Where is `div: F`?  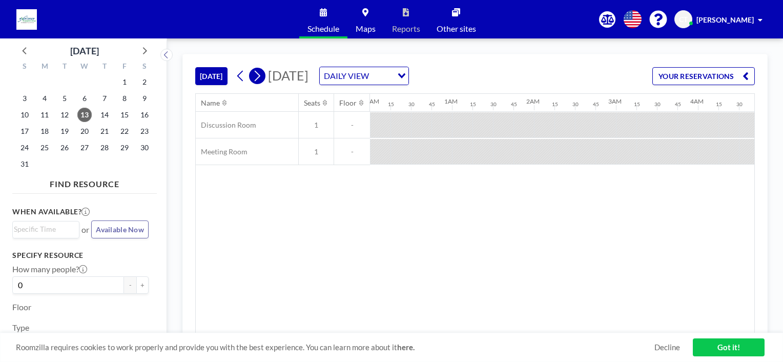
div: F is located at coordinates (124, 67).